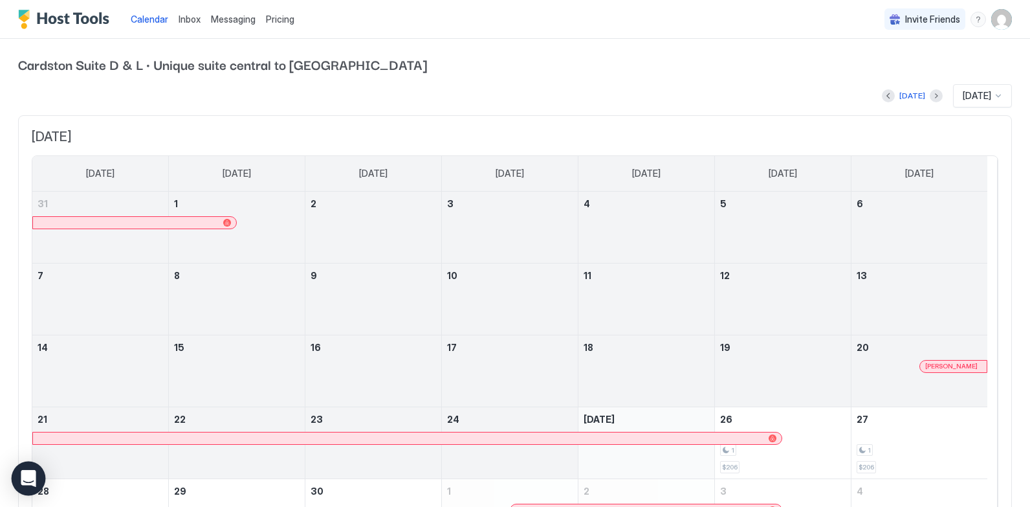  I want to click on a: September 20, 2025, so click(920, 347).